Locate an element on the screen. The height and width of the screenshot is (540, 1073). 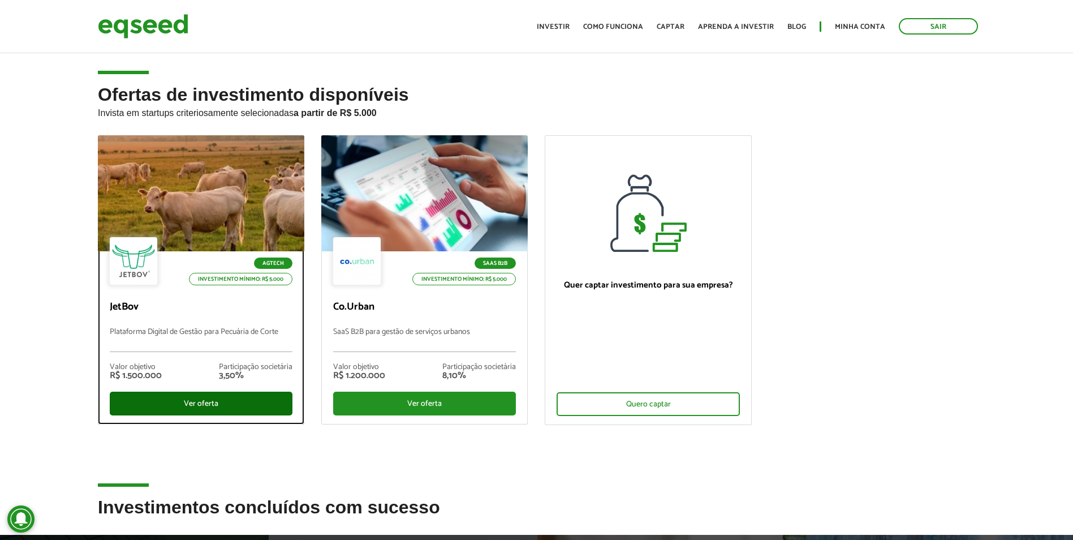
a: Aprenda a investir is located at coordinates (736, 27).